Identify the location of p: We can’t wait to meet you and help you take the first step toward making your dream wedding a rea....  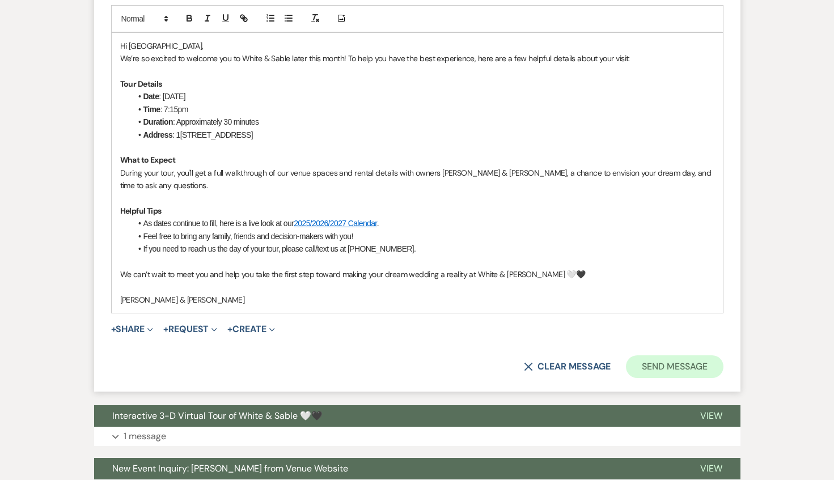
(417, 274).